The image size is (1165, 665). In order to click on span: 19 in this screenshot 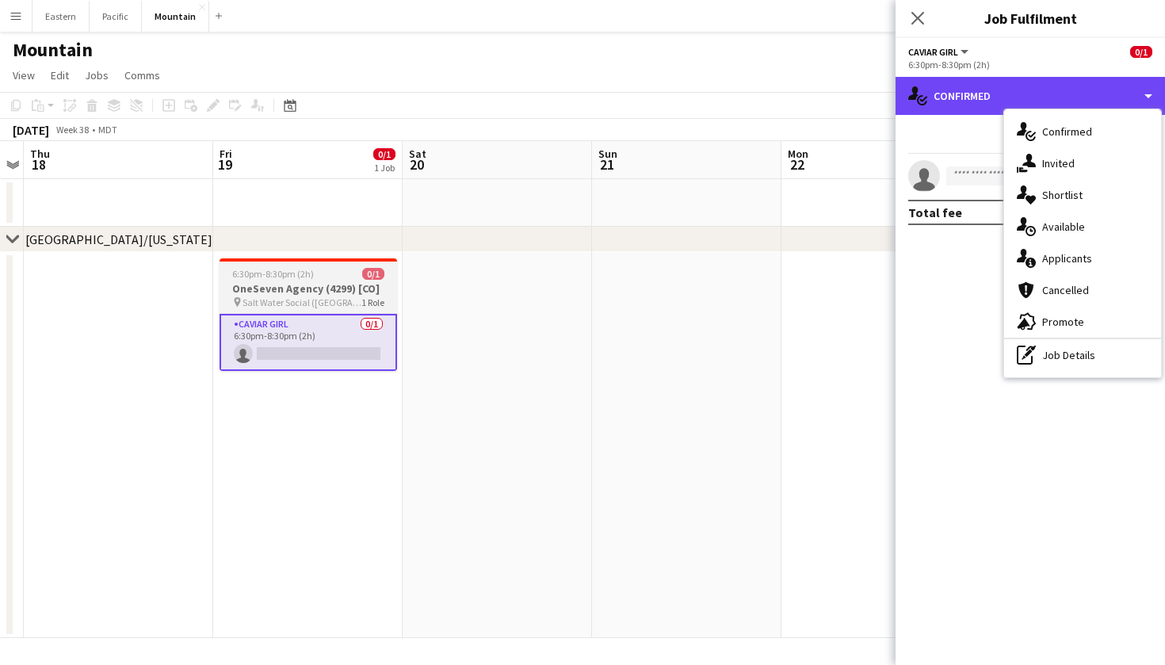, I will do `click(224, 164)`.